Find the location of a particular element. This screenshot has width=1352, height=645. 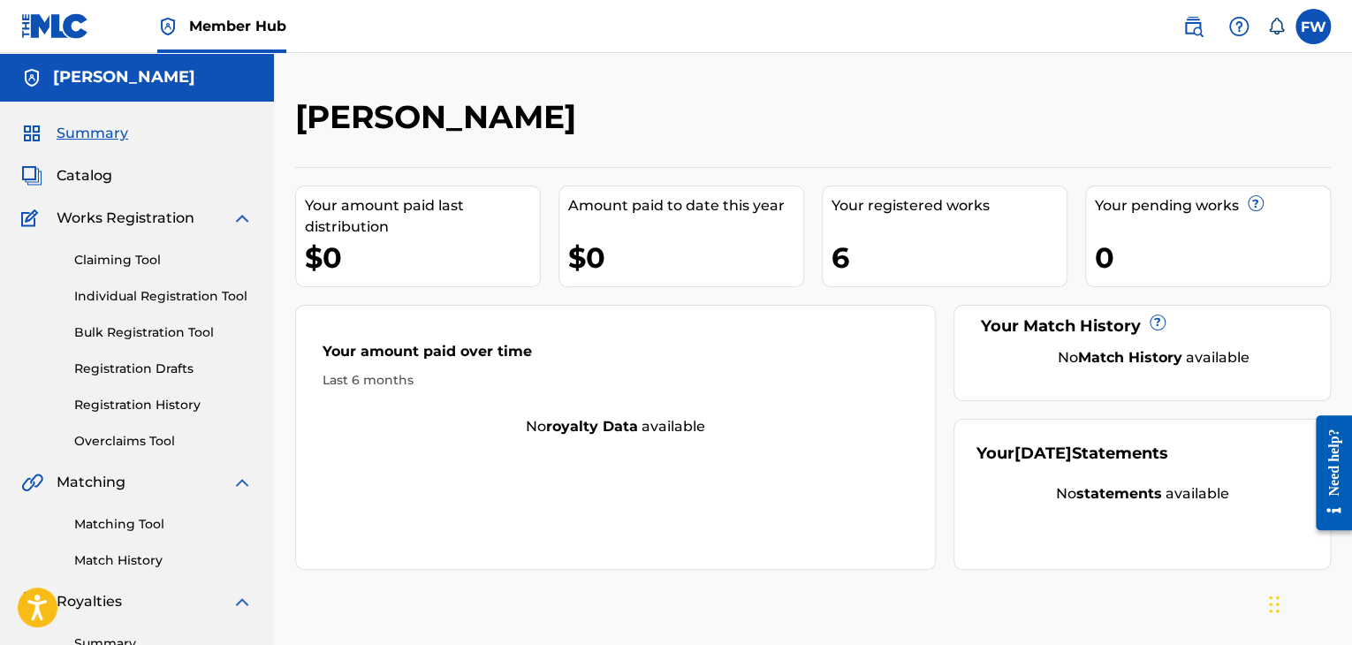

h5: Frank Wilson is located at coordinates (124, 77).